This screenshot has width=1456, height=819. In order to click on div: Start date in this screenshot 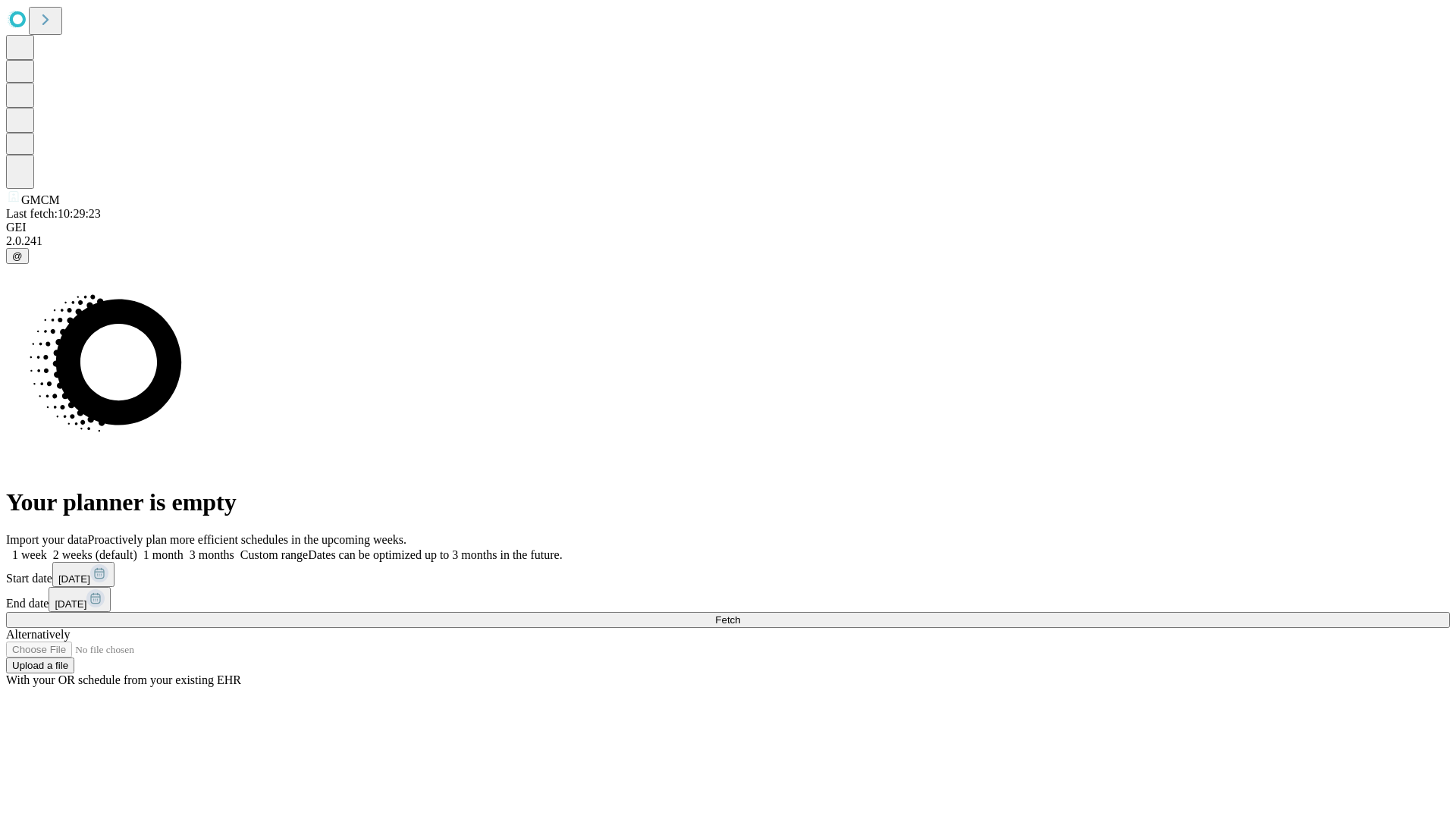, I will do `click(728, 573)`.